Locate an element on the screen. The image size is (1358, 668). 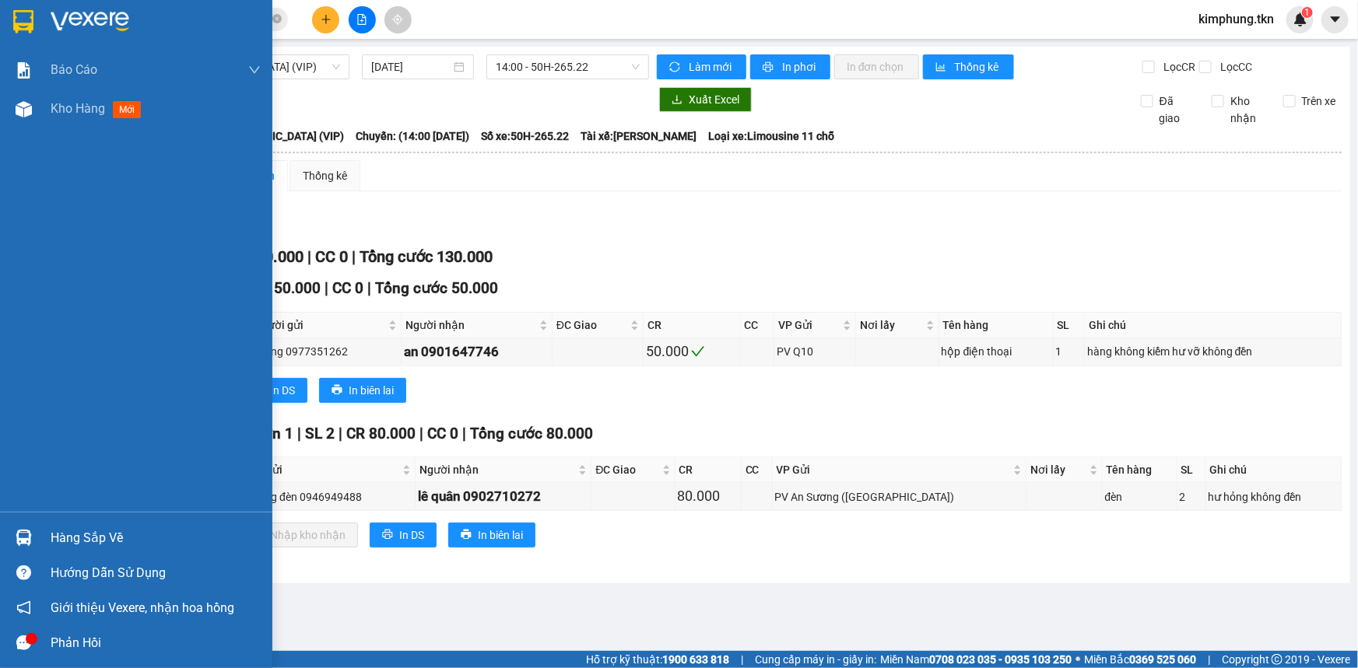
span: plus is located at coordinates (326, 19).